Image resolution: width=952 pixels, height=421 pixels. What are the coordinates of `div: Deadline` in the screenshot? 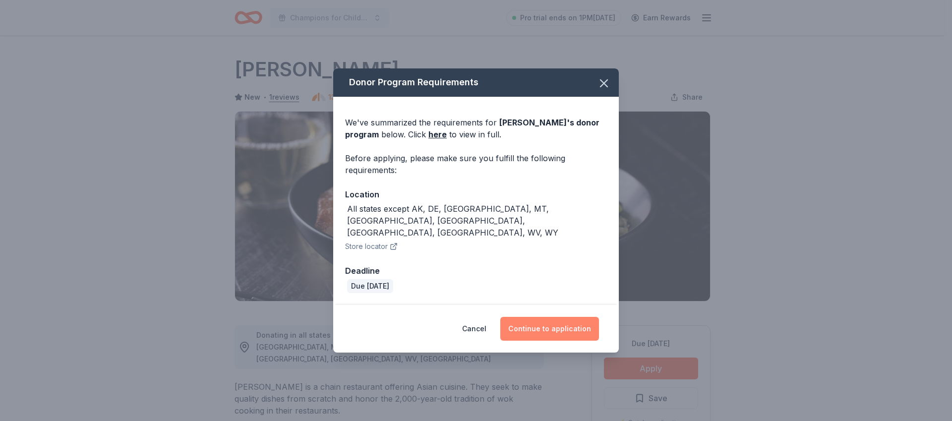 It's located at (476, 271).